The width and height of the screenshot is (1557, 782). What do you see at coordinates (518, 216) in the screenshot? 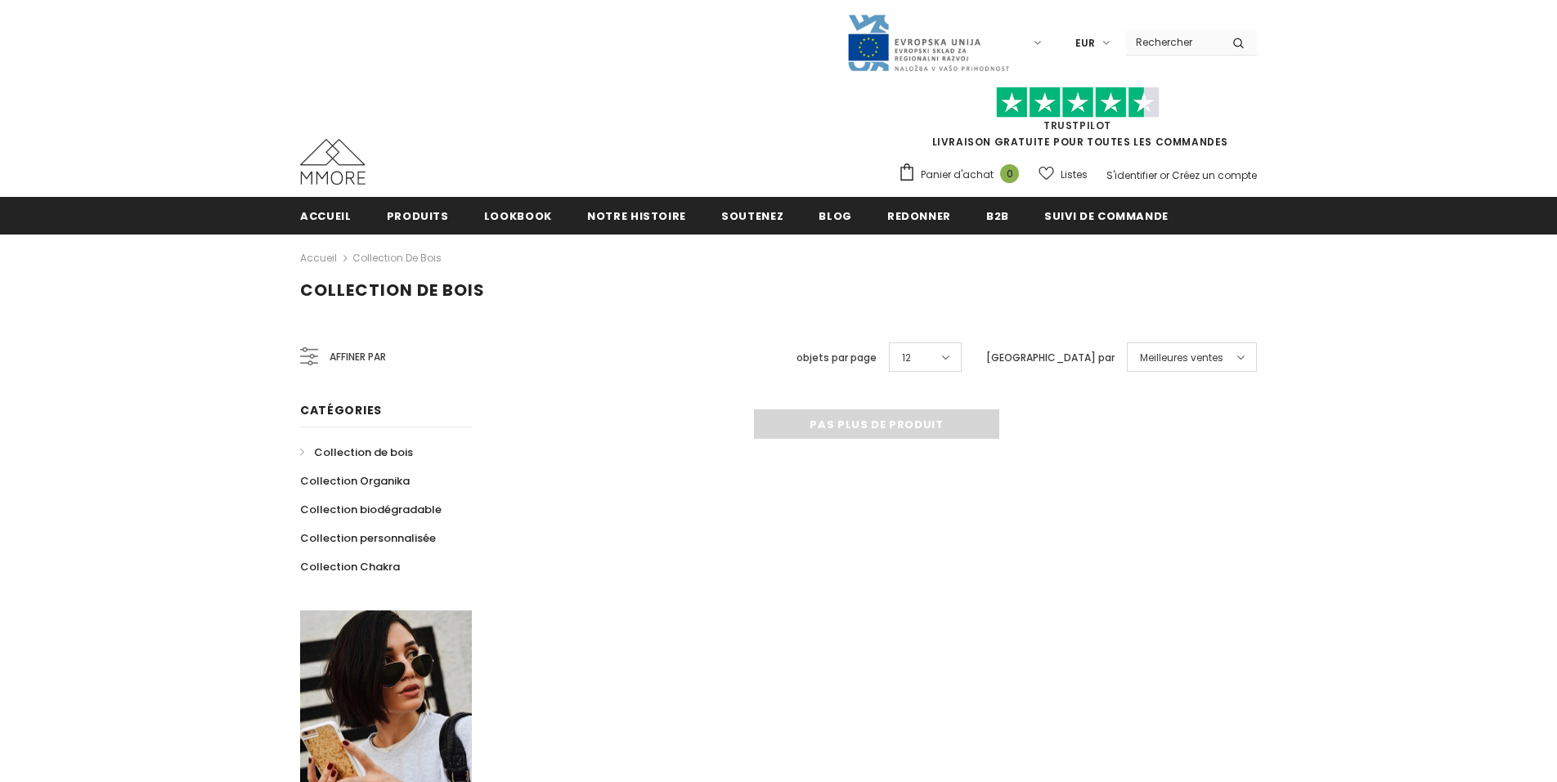
I see `span: Lookbook` at bounding box center [518, 216].